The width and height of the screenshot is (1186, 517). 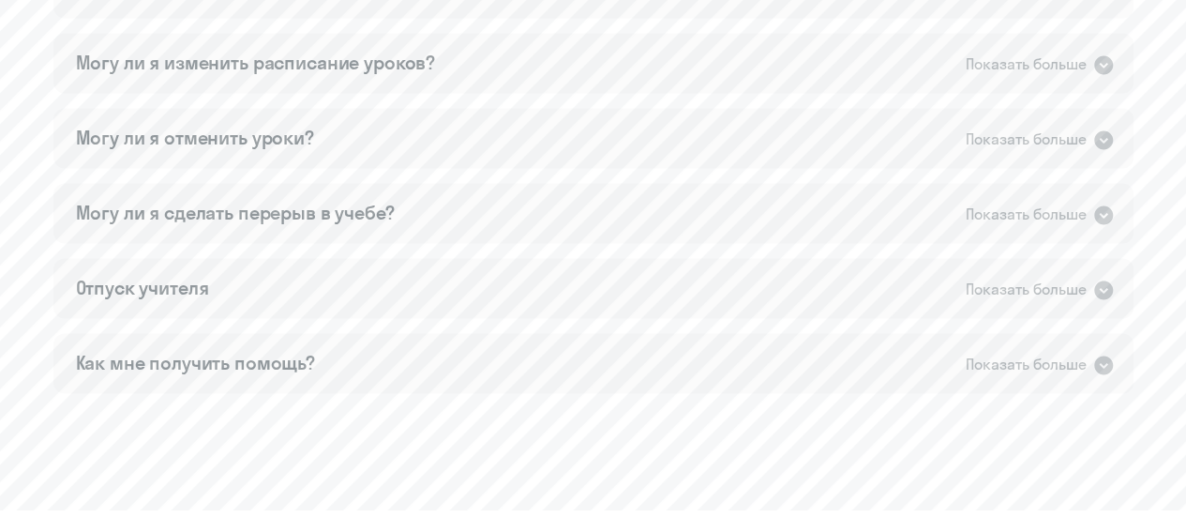 What do you see at coordinates (195, 137) in the screenshot?
I see `font: Могу ли я отменить уроки?` at bounding box center [195, 137].